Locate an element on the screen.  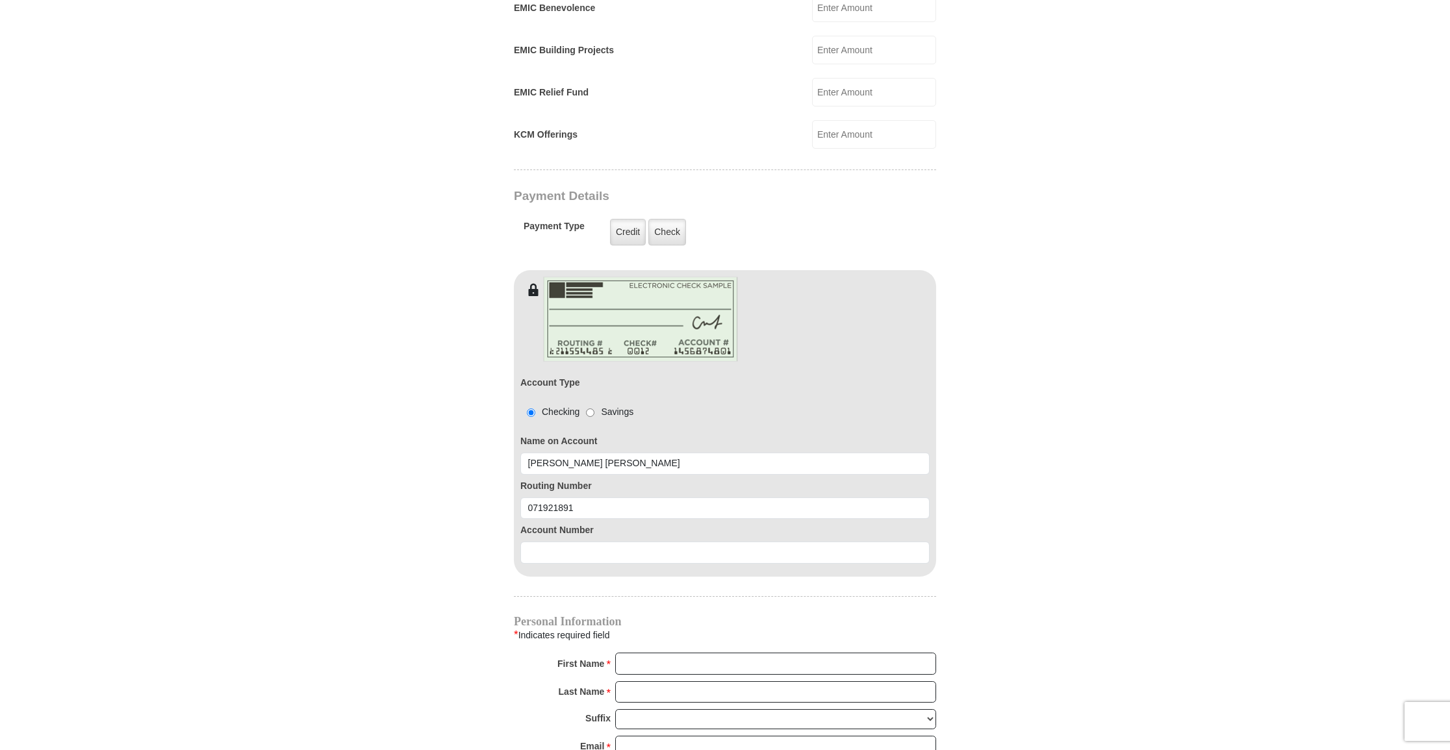
label: Name on Account is located at coordinates (725, 441).